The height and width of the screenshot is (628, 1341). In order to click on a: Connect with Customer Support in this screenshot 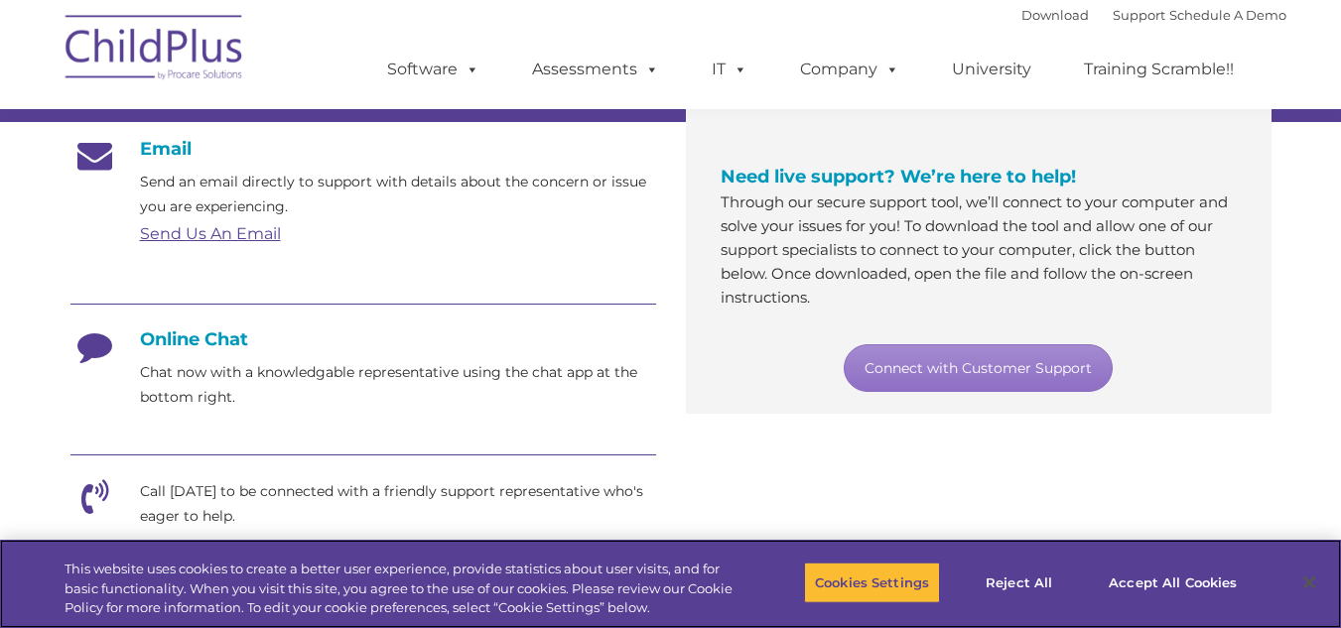, I will do `click(978, 368)`.